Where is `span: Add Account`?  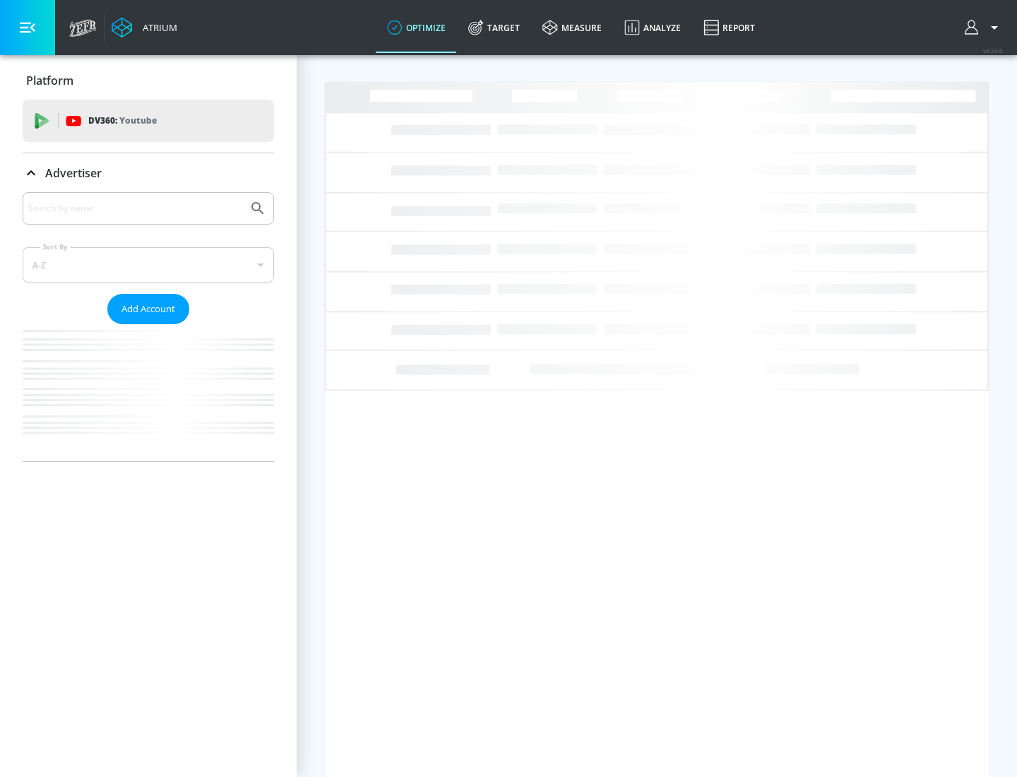 span: Add Account is located at coordinates (148, 309).